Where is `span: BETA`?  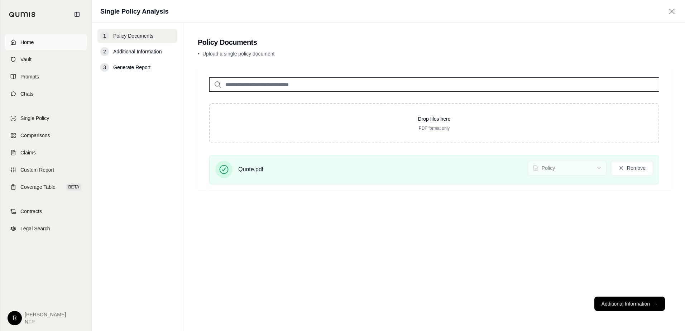
span: BETA is located at coordinates (74, 187).